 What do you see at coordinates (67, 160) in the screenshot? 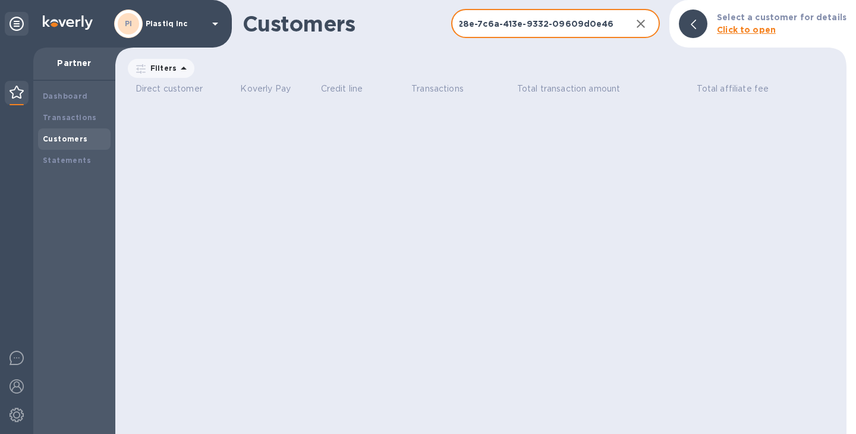
I see `b: Statements` at bounding box center [67, 160].